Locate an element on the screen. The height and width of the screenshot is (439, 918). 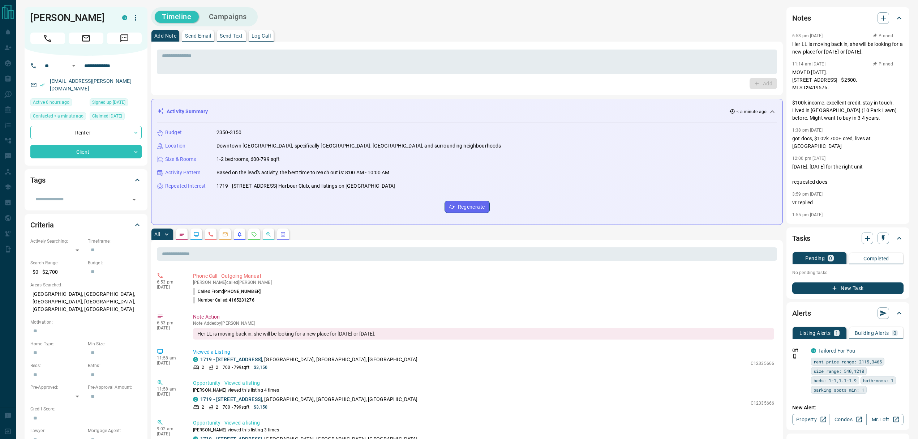
svg: Email Verified is located at coordinates (42, 85).